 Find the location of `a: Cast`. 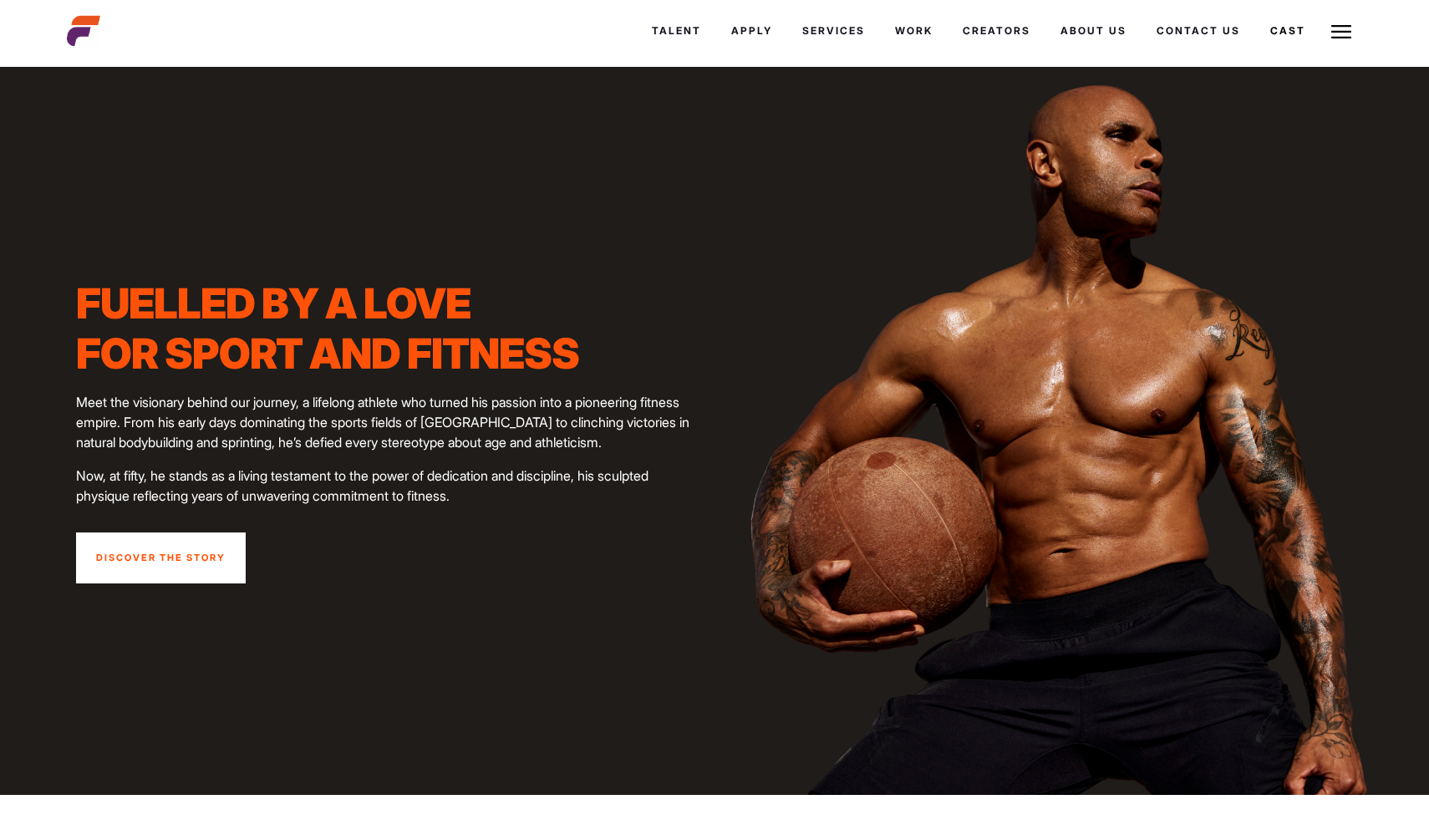

a: Cast is located at coordinates (1287, 31).